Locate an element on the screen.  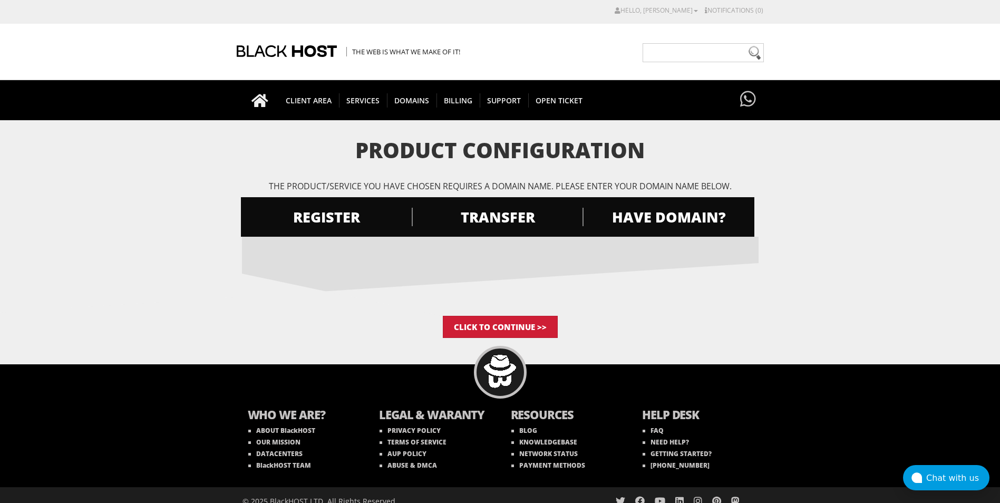
a: ABOUT BlackHOST is located at coordinates (281, 430).